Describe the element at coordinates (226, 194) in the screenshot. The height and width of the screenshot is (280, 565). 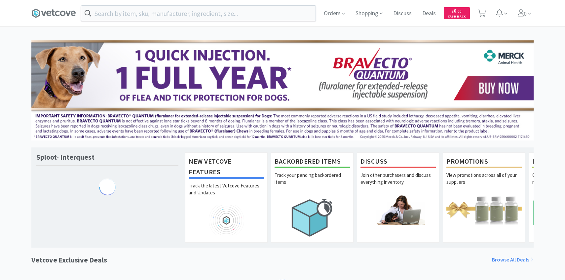
I see `p: Track the latest Vetcove Features and Updates` at that location.